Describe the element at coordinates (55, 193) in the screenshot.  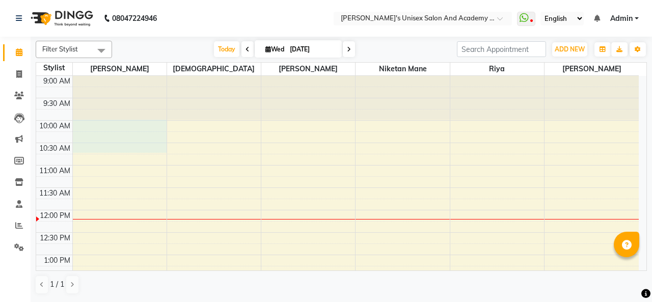
I see `div: 11:30 AM` at that location.